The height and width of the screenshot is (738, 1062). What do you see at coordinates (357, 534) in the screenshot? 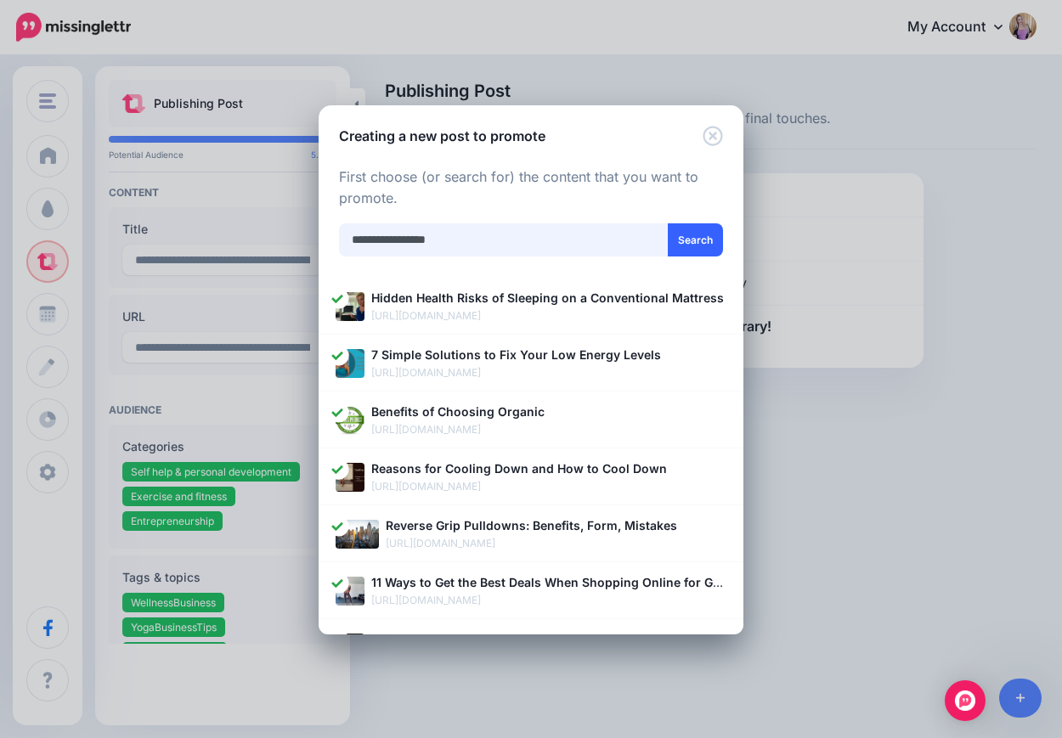
I see `img: article_default_image_2.jpg` at bounding box center [357, 534].